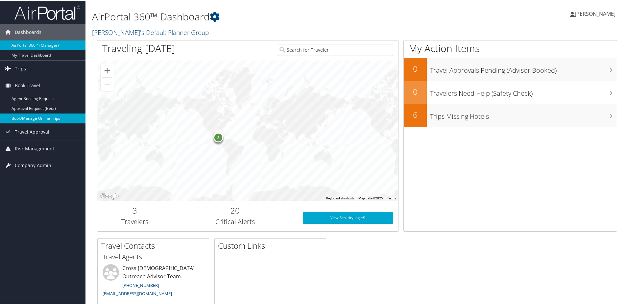  Describe the element at coordinates (20, 68) in the screenshot. I see `span: Trips` at that location.